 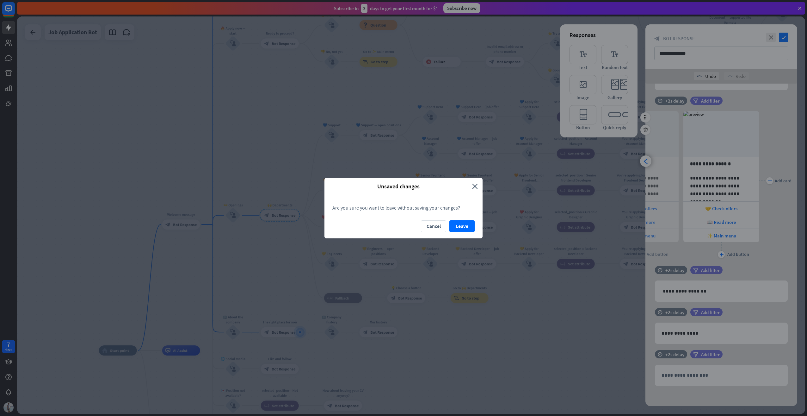 What do you see at coordinates (434, 226) in the screenshot?
I see `button: Cancel` at bounding box center [434, 226].